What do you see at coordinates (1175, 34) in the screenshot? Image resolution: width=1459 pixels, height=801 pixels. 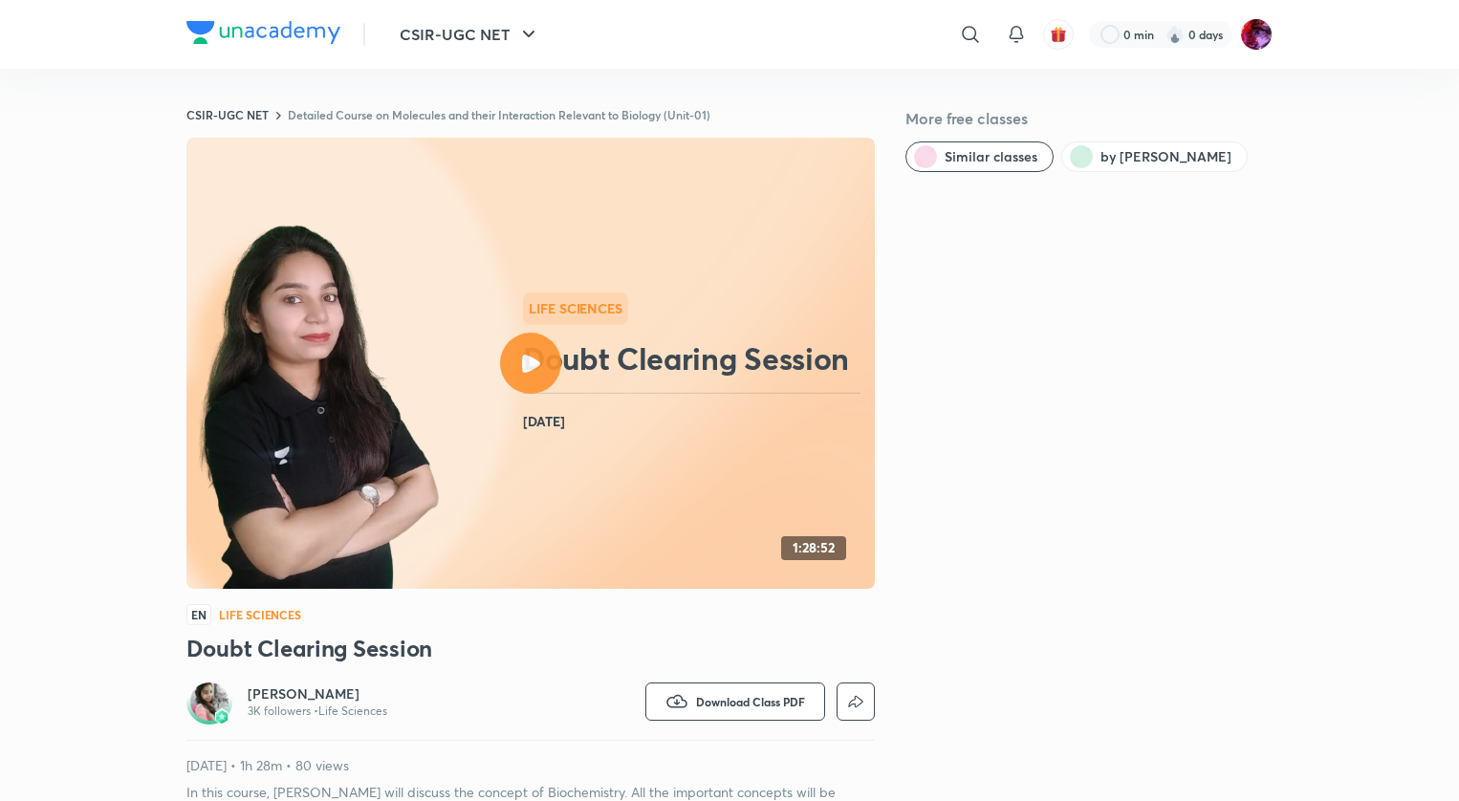 I see `img: streak` at bounding box center [1175, 34].